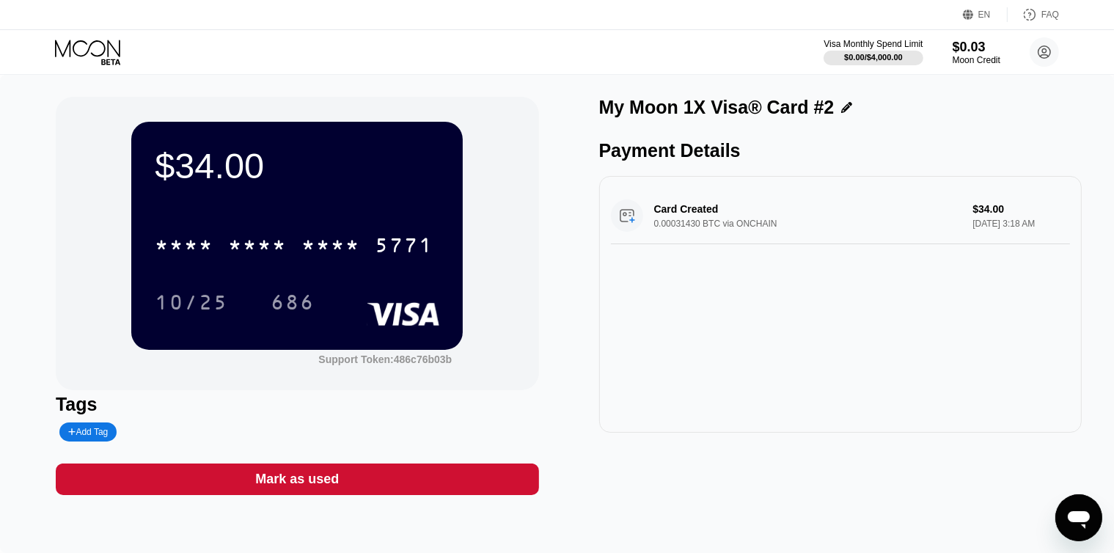 The height and width of the screenshot is (553, 1114). I want to click on div: 5771, so click(404, 247).